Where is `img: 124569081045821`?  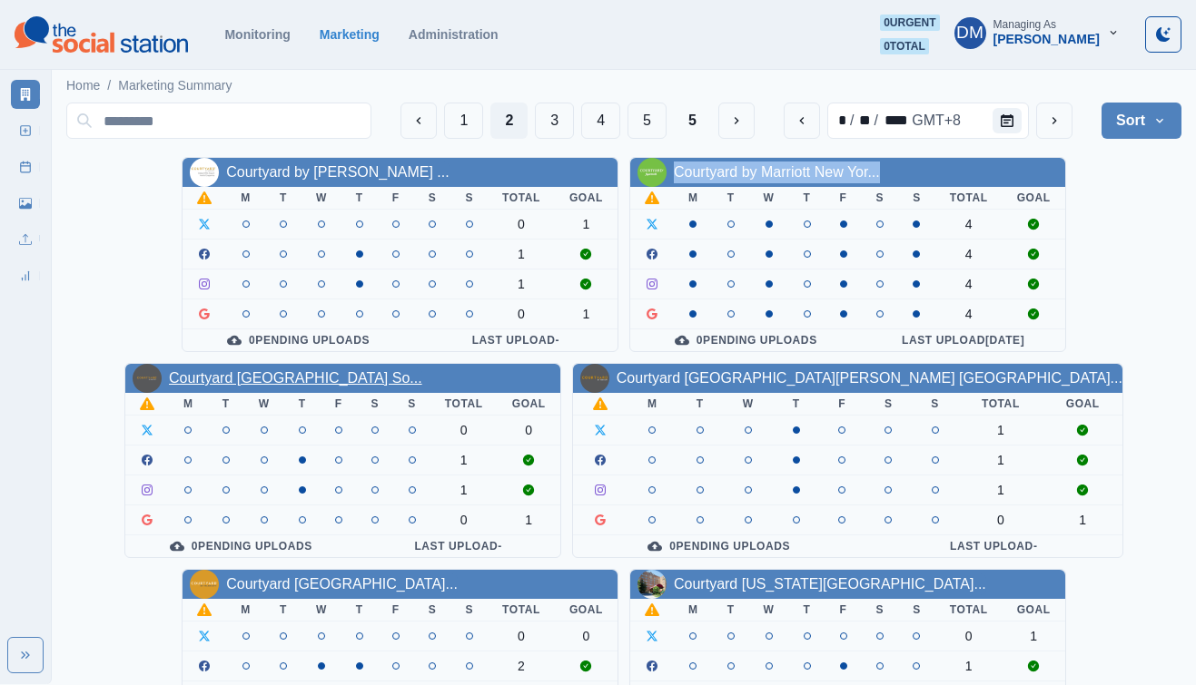
img: 124569081045821 is located at coordinates (204, 172).